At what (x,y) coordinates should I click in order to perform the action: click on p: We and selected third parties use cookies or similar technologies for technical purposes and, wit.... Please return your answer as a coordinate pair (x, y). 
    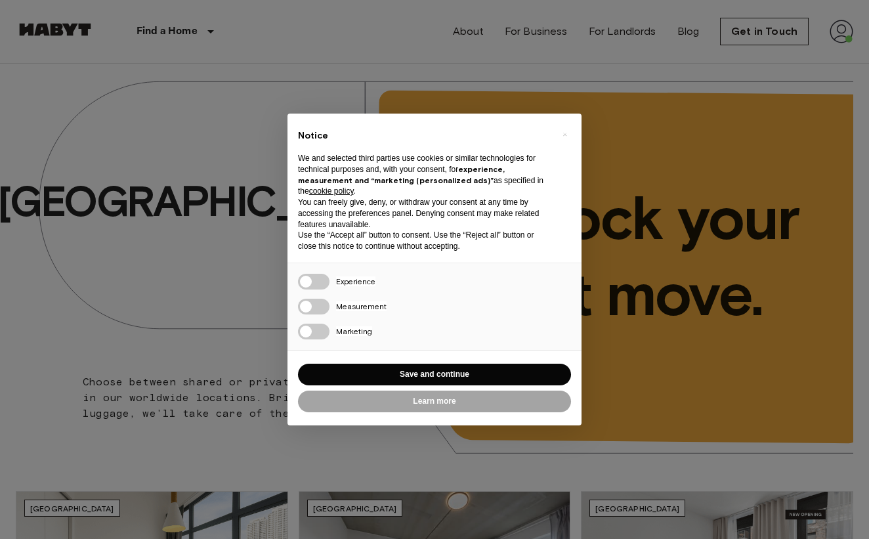
    Looking at the image, I should click on (424, 175).